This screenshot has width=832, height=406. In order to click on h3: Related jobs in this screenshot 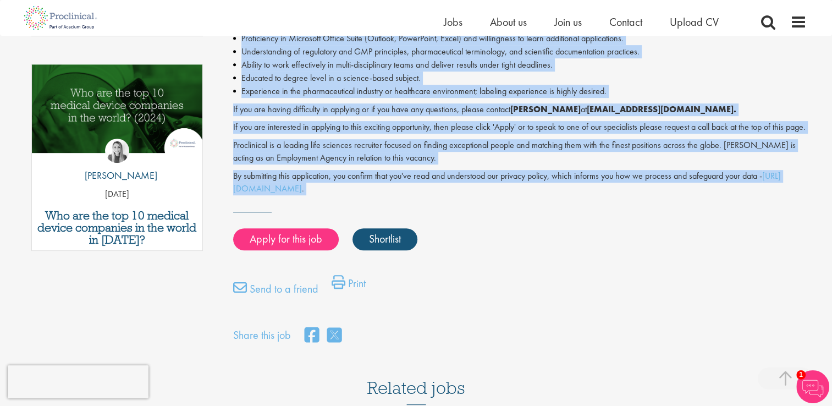, I will do `click(416, 378)`.